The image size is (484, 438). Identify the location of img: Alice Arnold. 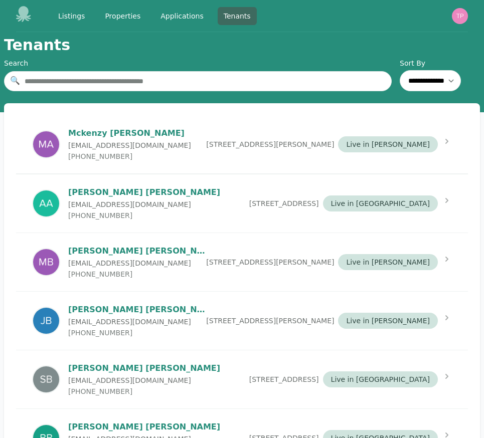
(46, 204).